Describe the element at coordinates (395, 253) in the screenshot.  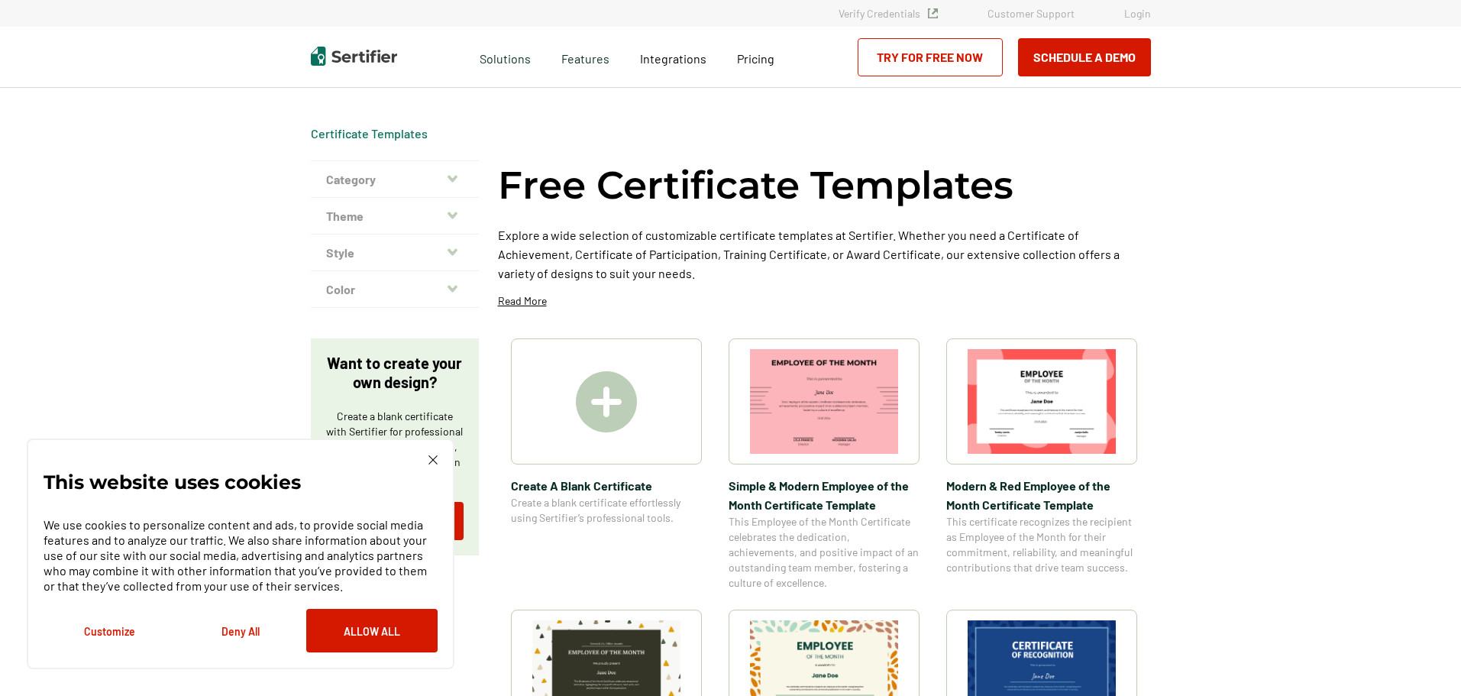
I see `button: Style` at that location.